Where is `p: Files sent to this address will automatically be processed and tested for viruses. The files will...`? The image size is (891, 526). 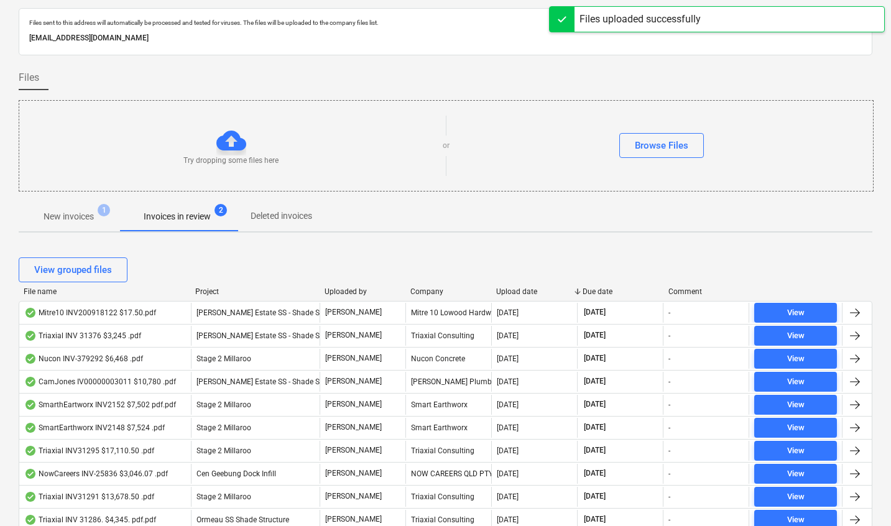
p: Files sent to this address will automatically be processed and tested for viruses. The files will... is located at coordinates (445, 22).